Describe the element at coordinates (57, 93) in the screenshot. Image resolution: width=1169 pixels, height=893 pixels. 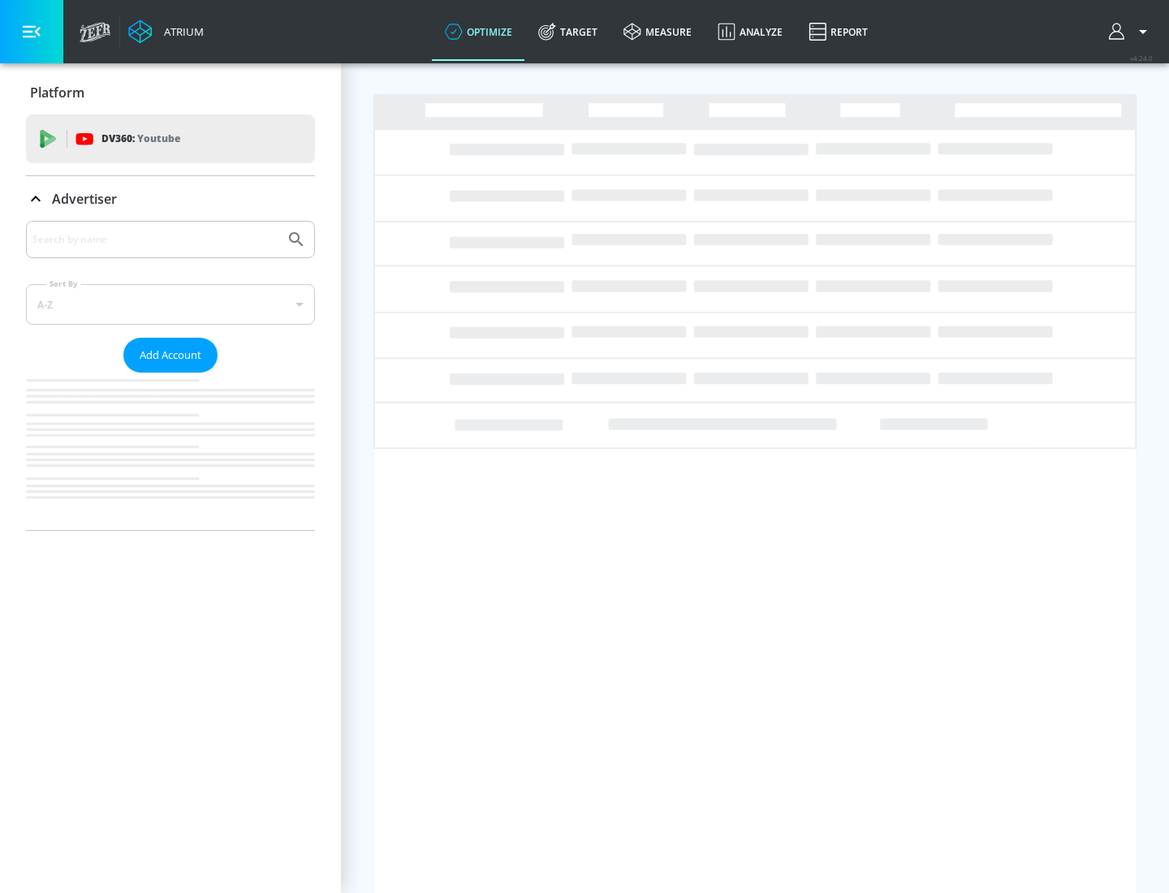
I see `p: Platform` at that location.